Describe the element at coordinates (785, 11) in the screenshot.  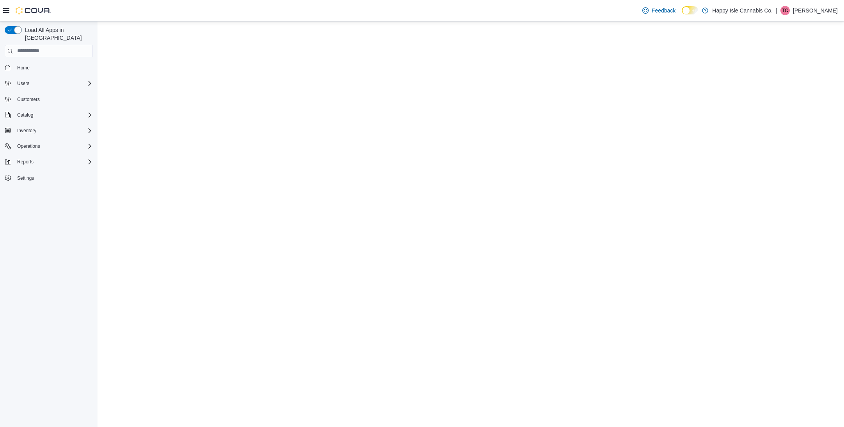
I see `span: TC` at that location.